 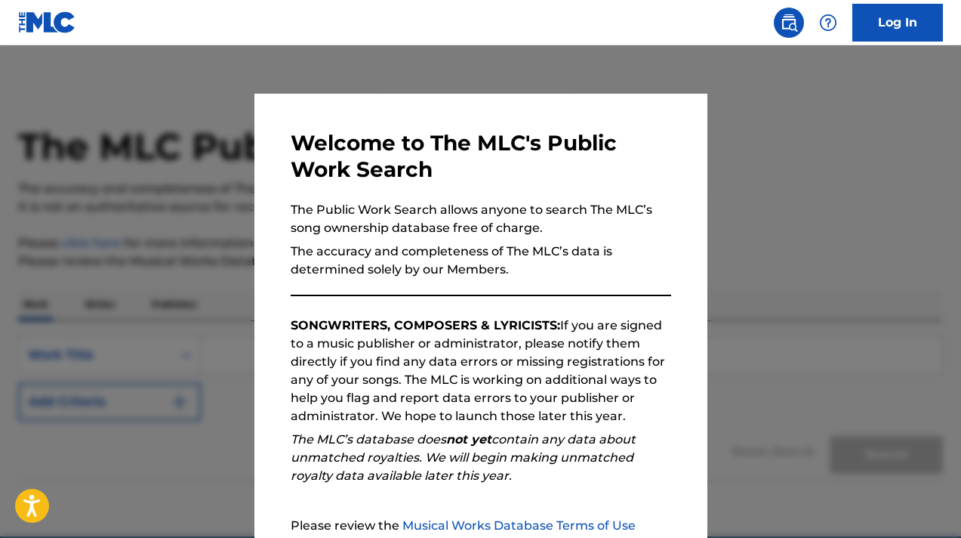 I want to click on strong: not yet, so click(x=469, y=439).